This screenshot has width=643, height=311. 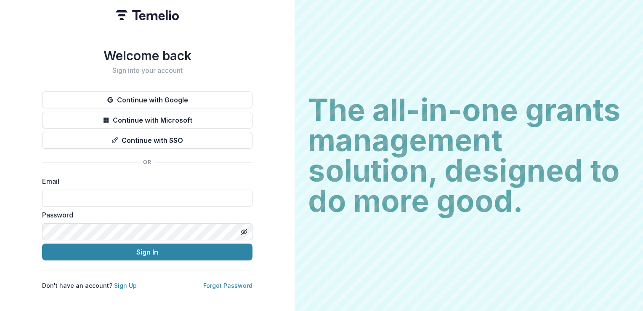 I want to click on button: Sign In, so click(x=147, y=252).